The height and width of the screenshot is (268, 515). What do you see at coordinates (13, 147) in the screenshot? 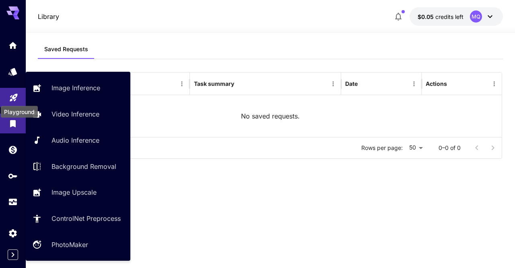
I see `div: Wallet` at bounding box center [13, 147].